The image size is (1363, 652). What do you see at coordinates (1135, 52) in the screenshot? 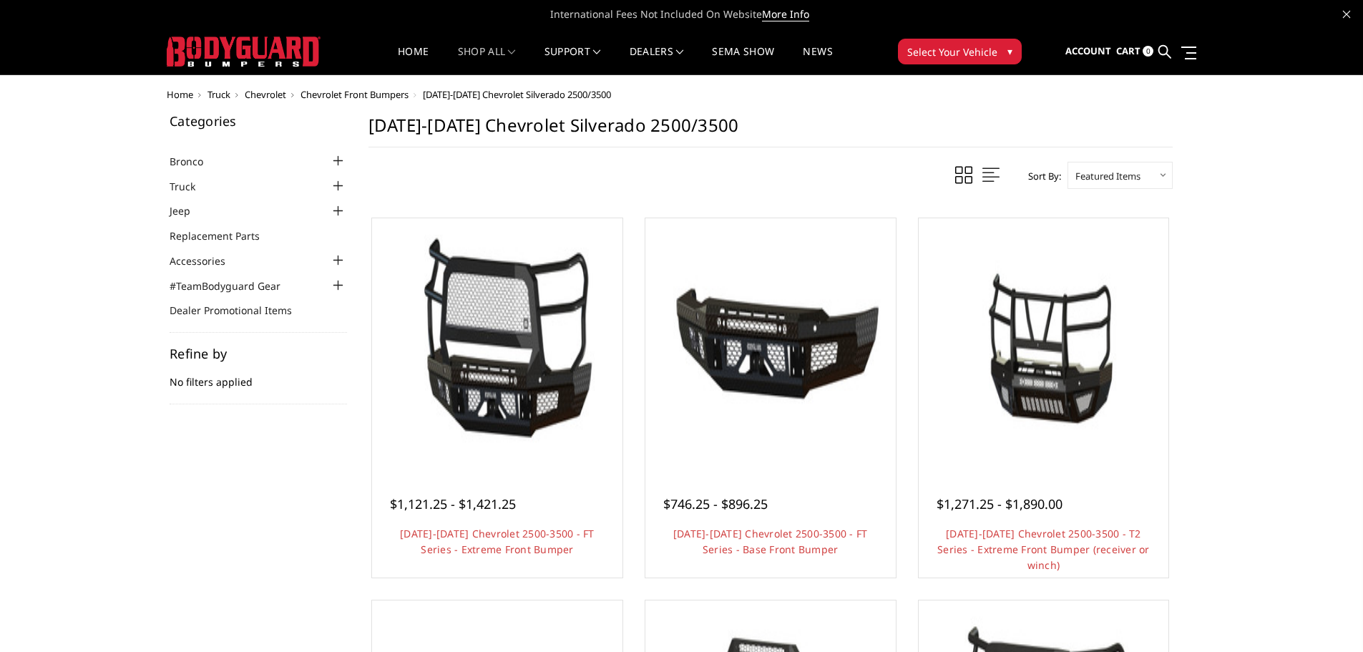
I see `a: Cart 0` at bounding box center [1135, 52].